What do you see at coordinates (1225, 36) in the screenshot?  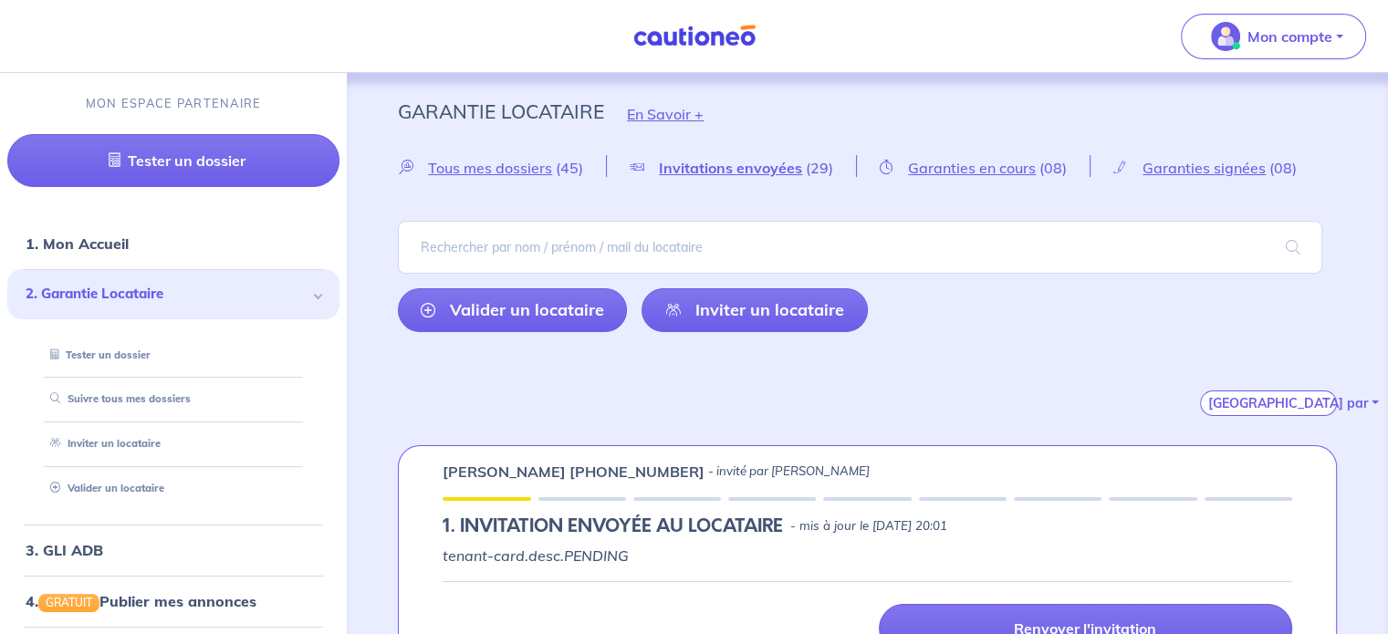 I see `img: illu_account_valid_menu.svg` at bounding box center [1225, 36].